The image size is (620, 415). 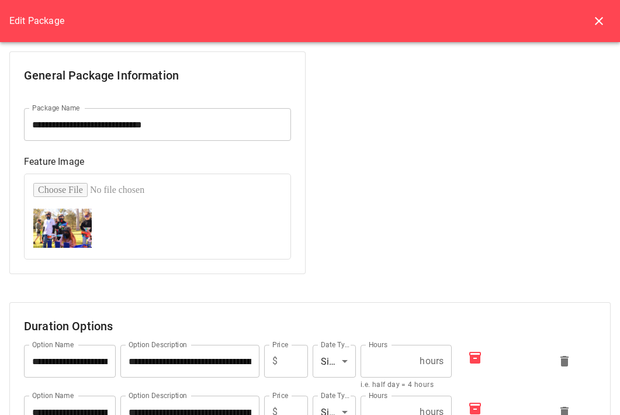 What do you see at coordinates (334, 361) in the screenshot?
I see `div: Single Day` at bounding box center [334, 361].